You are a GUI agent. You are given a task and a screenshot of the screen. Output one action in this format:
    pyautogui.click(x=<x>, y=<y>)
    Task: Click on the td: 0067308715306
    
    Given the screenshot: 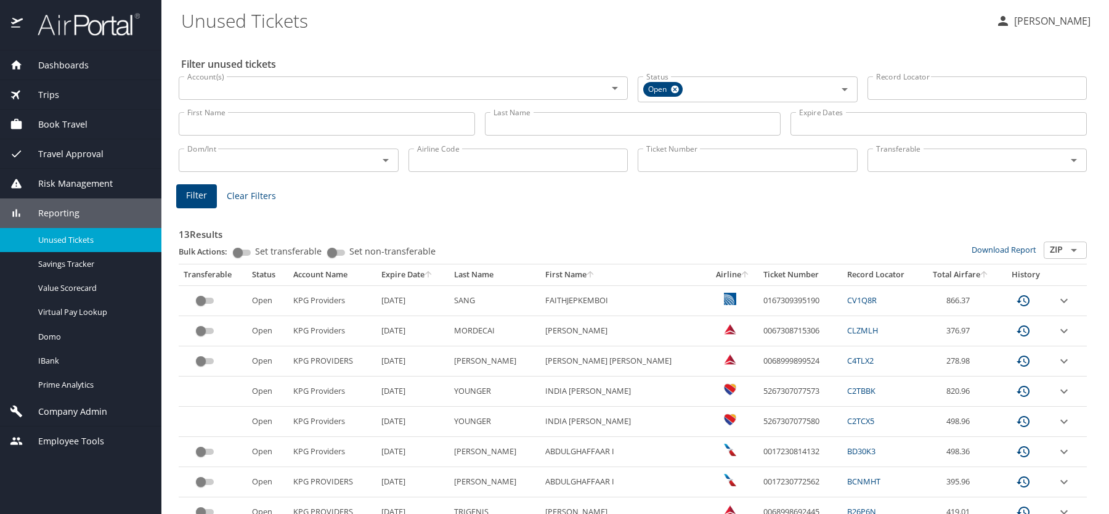 What is the action you would take?
    pyautogui.click(x=801, y=331)
    